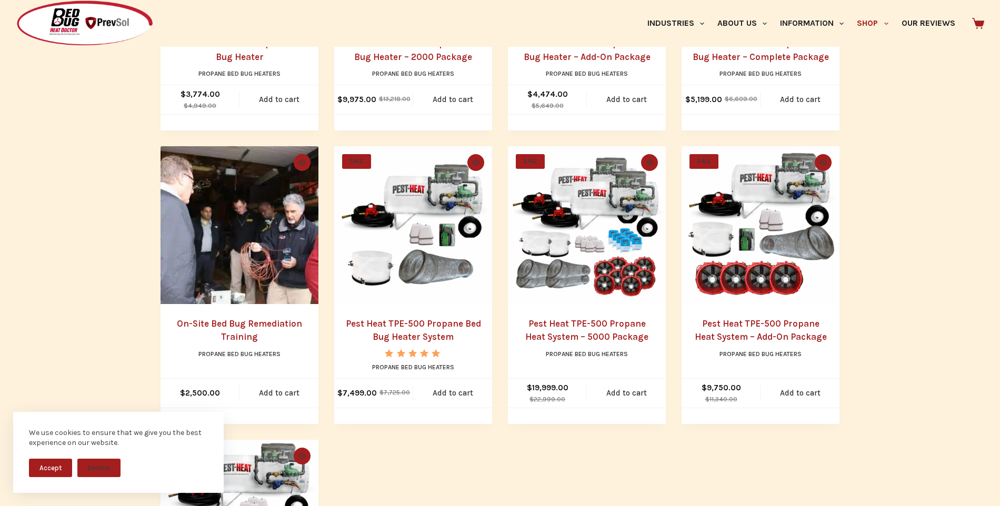 The image size is (1000, 506). Describe the element at coordinates (413, 50) in the screenshot. I see `a: Black Widow 800 Propane Bed Bug Heater – 2000 Package` at that location.